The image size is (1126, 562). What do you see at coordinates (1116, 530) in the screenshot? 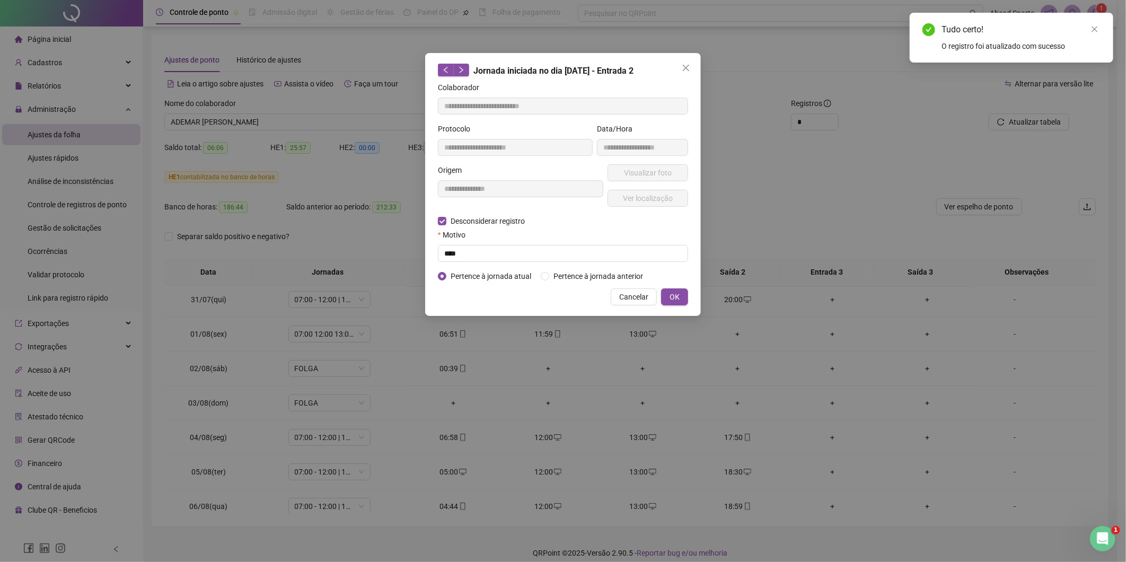
I see `span: 1` at bounding box center [1116, 530].